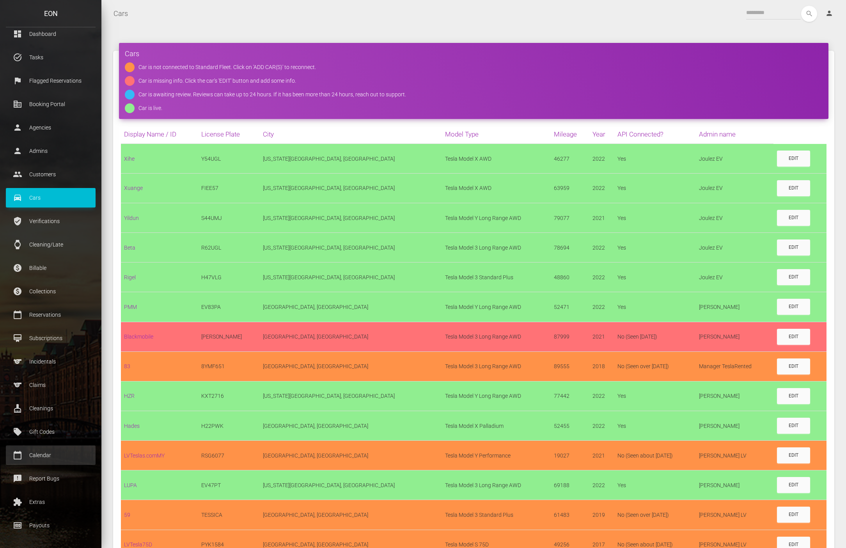 The width and height of the screenshot is (846, 548). Describe the element at coordinates (132, 426) in the screenshot. I see `a: Hades` at that location.